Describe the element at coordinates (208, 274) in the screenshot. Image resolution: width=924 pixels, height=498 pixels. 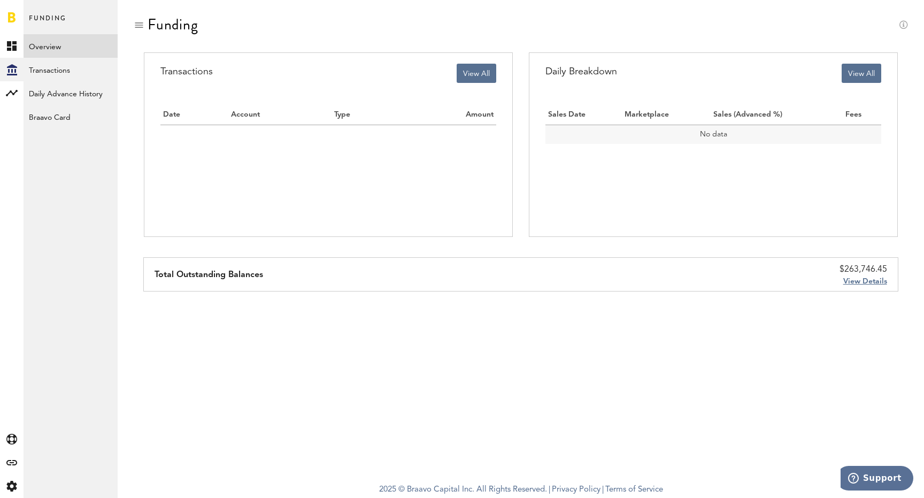
I see `div: Total Outstanding Balances` at that location.